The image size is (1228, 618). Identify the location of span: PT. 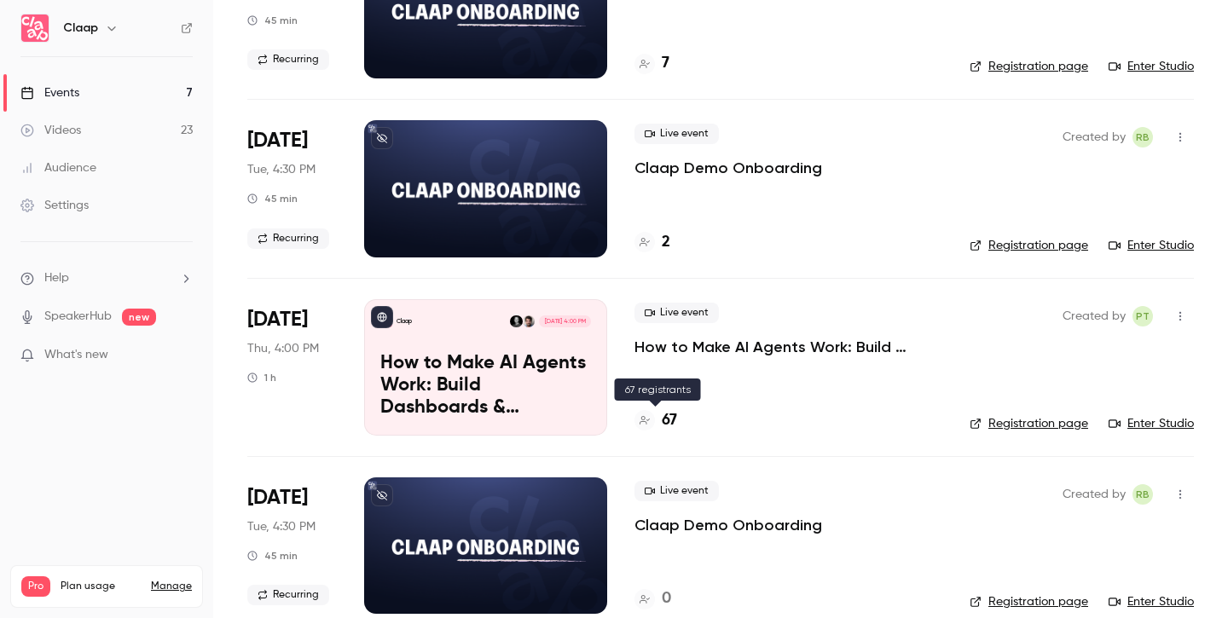
(1143, 316).